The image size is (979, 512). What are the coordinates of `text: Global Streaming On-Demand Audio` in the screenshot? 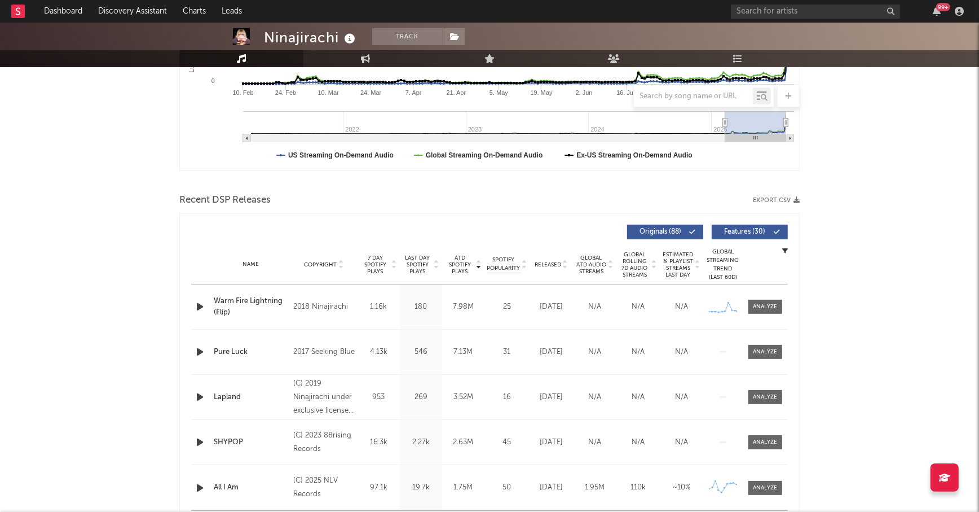 It's located at (484, 155).